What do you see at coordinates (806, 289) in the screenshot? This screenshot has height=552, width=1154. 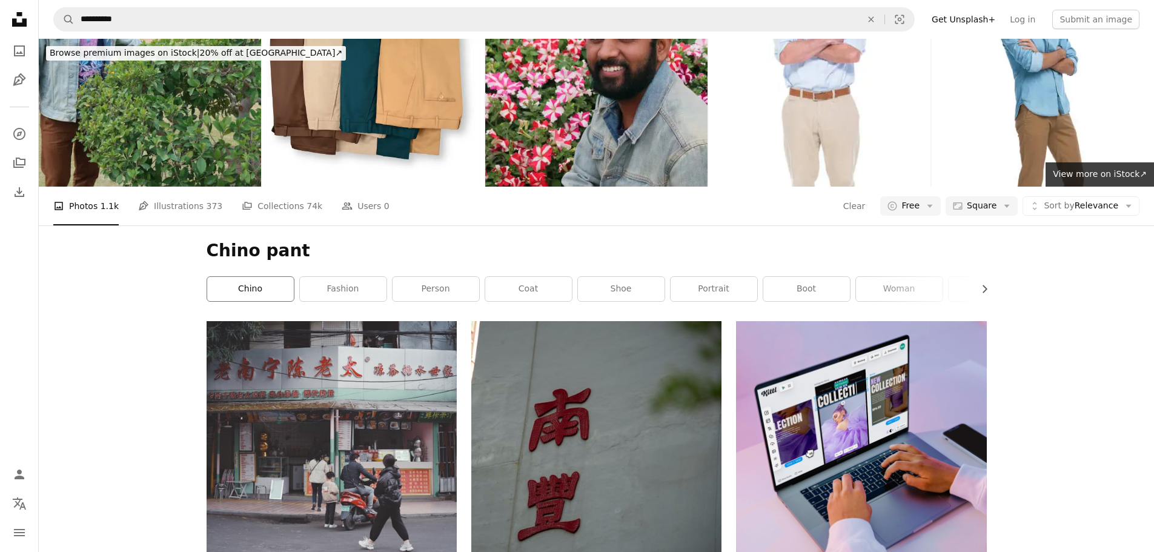 I see `a: boot` at bounding box center [806, 289].